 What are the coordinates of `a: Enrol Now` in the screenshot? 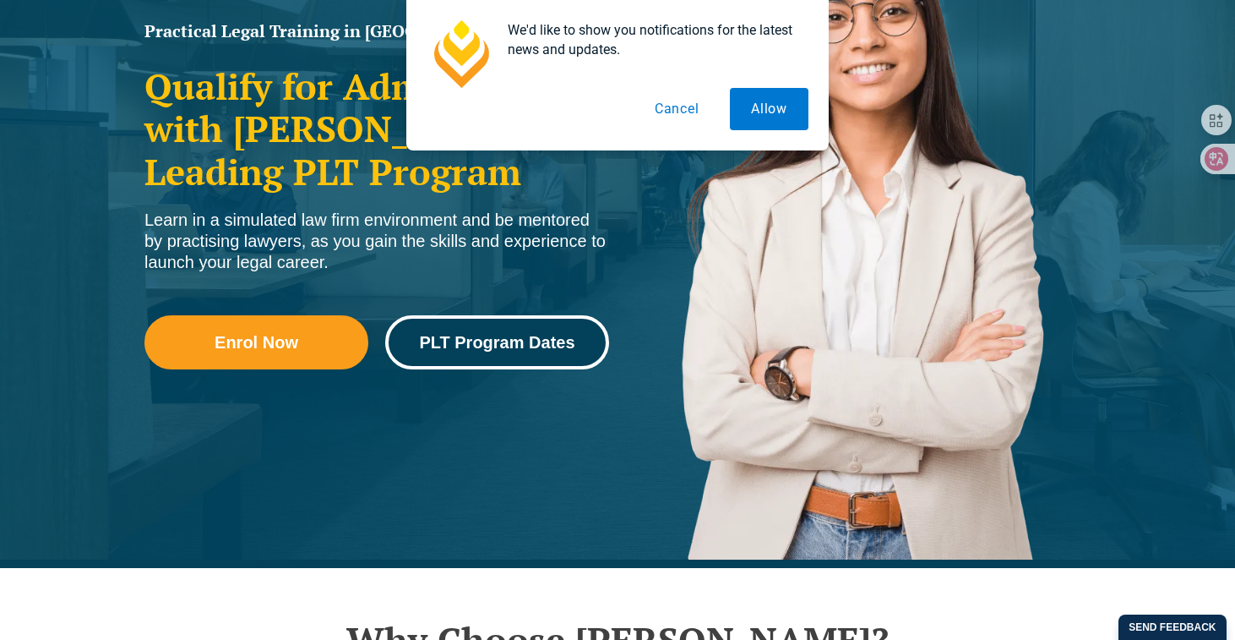 It's located at (256, 342).